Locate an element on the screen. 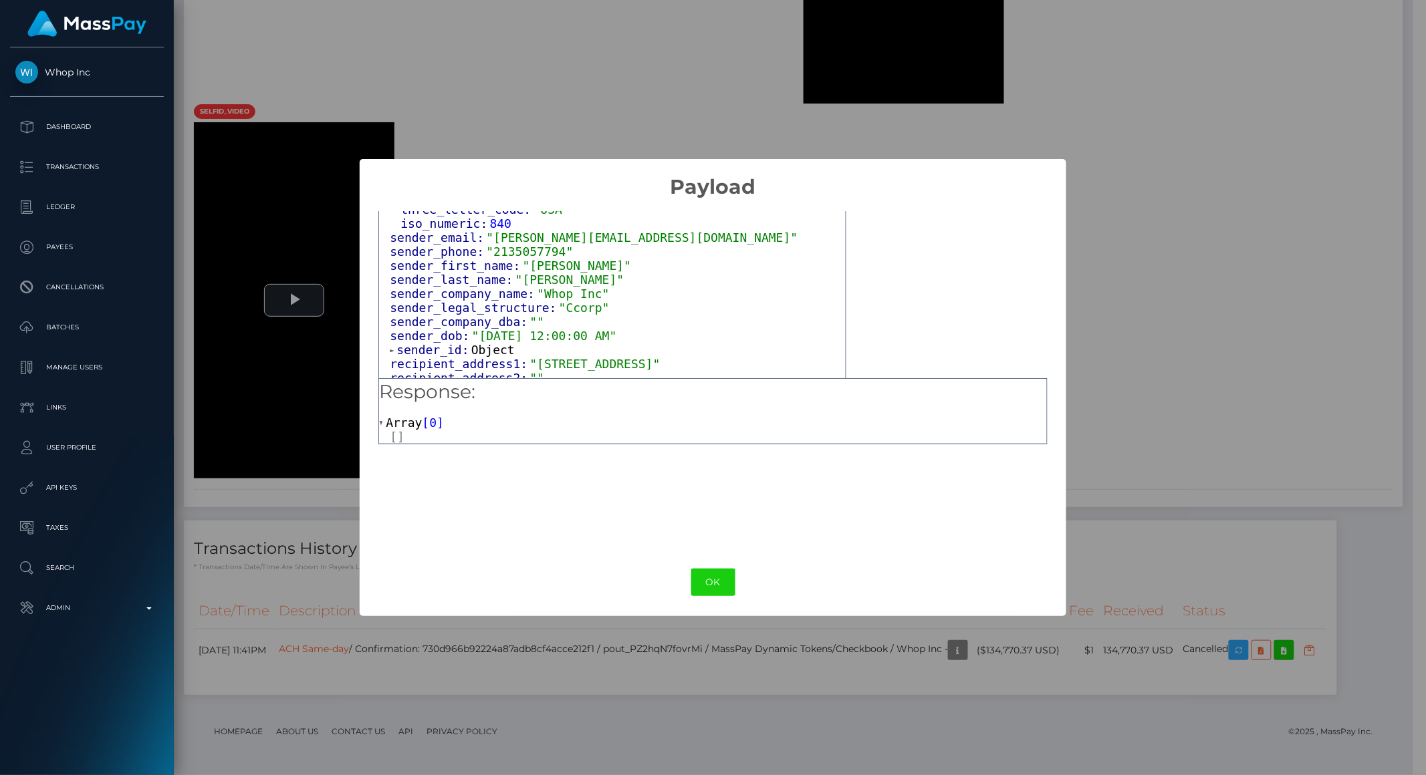  span: sender_legal_structure: is located at coordinates (474, 307).